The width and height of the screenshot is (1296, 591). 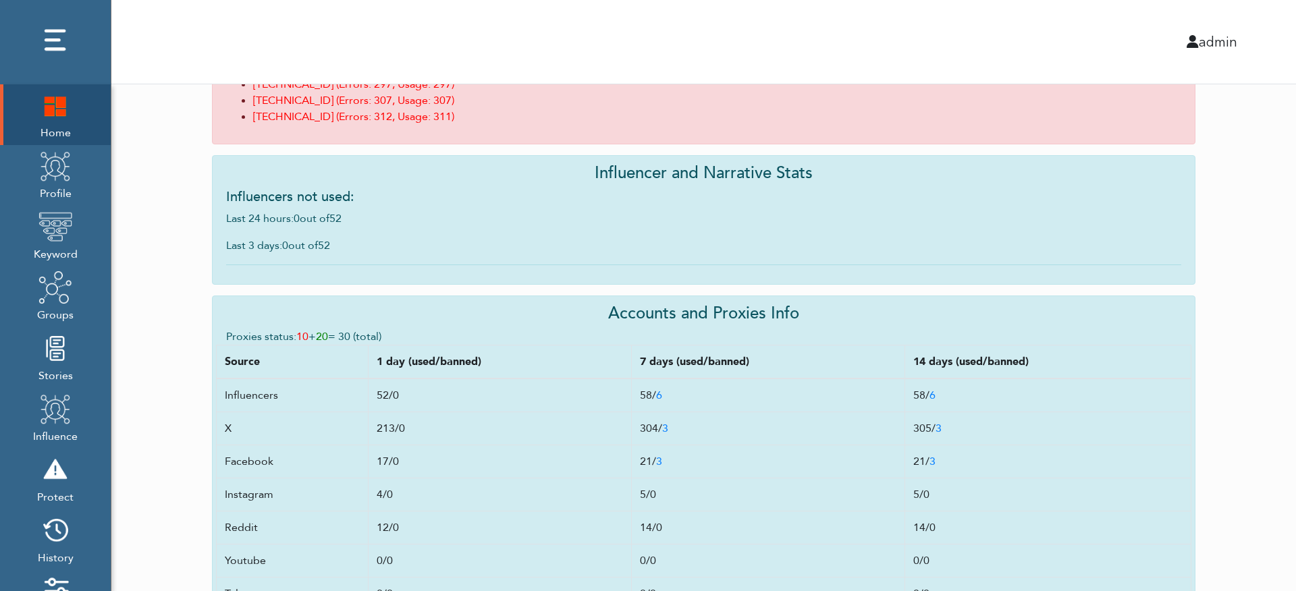 What do you see at coordinates (500, 429) in the screenshot?
I see `td: 213/0` at bounding box center [500, 429].